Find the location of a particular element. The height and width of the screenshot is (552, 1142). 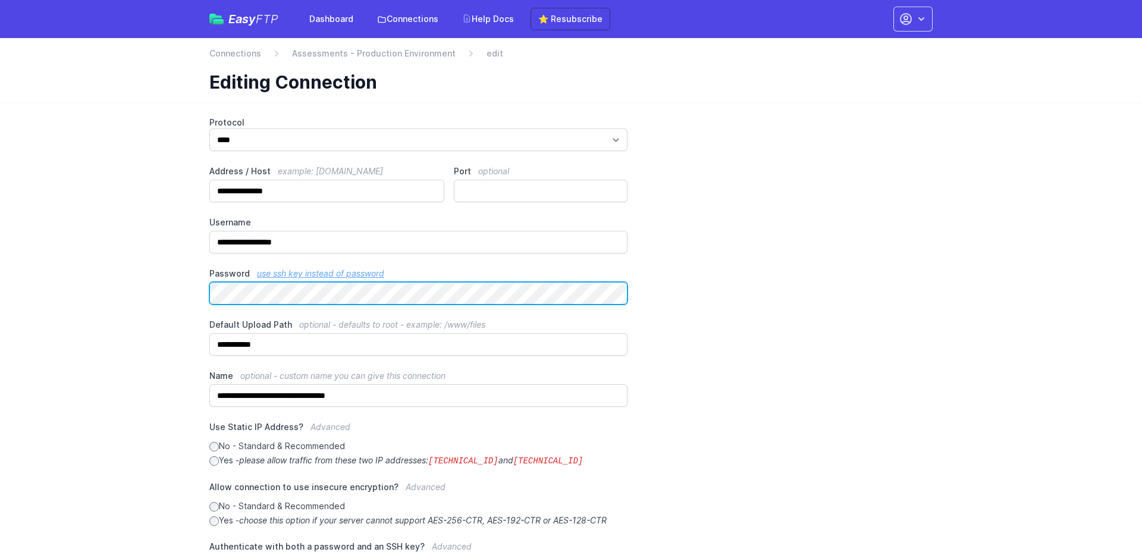

label: Name is located at coordinates (418, 376).